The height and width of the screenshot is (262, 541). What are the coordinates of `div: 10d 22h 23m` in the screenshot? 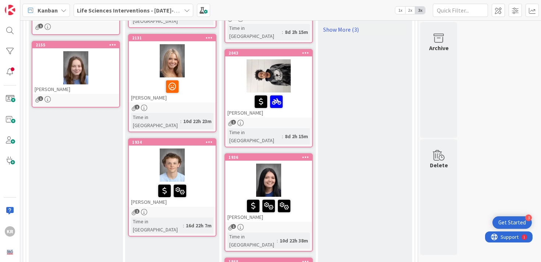 It's located at (197, 121).